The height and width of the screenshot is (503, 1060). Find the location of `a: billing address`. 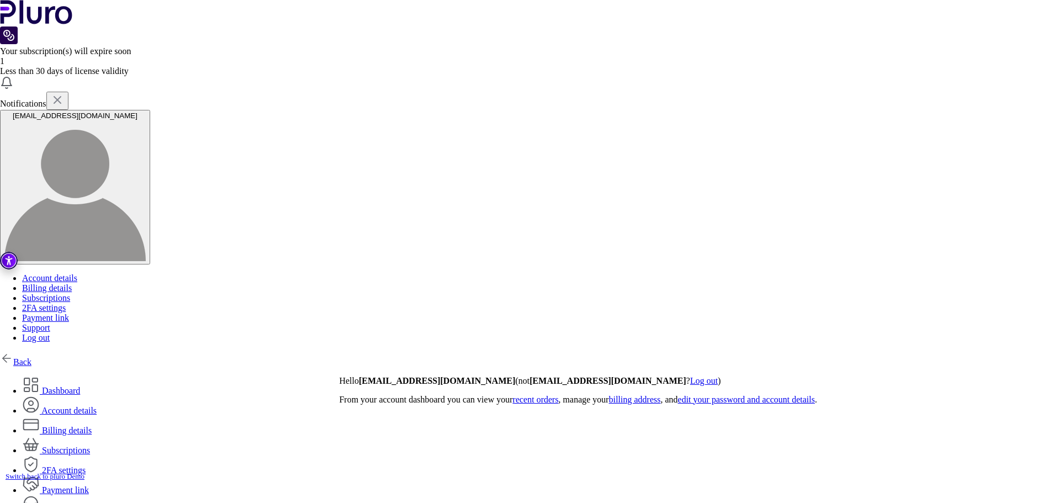

a: billing address is located at coordinates (635, 399).